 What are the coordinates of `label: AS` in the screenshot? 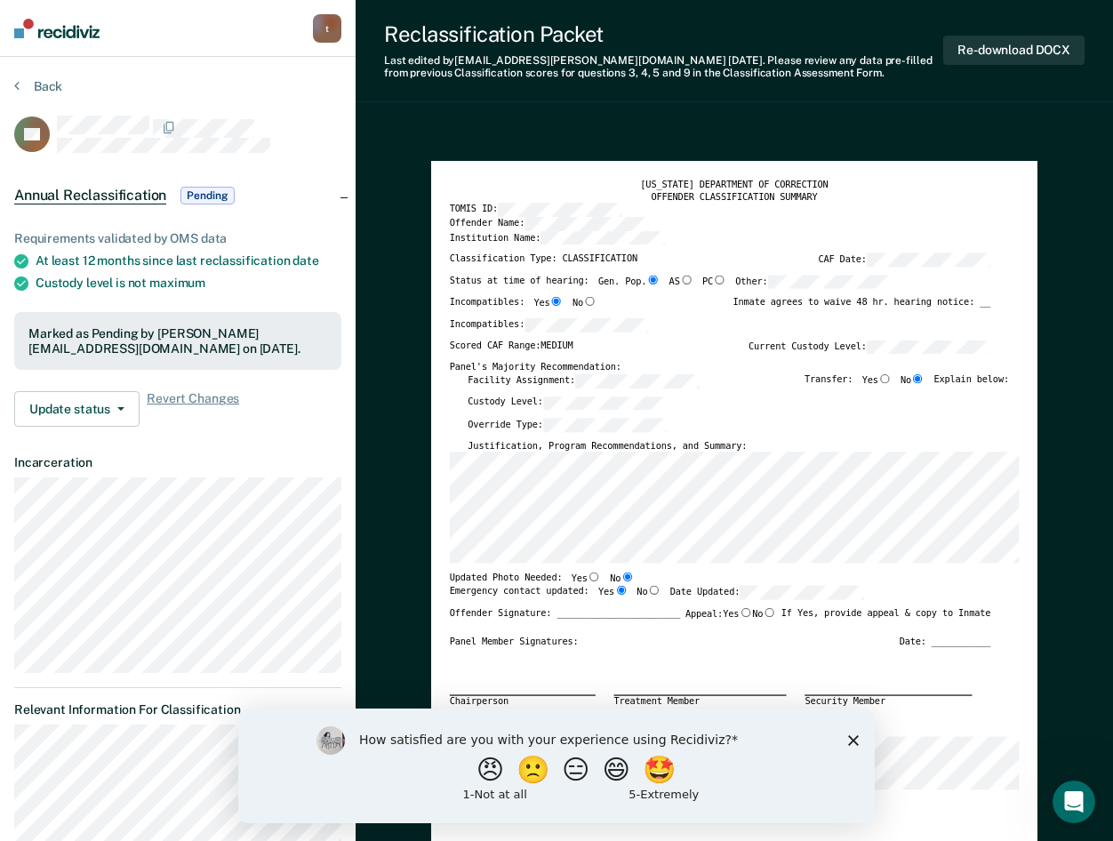 It's located at (681, 282).